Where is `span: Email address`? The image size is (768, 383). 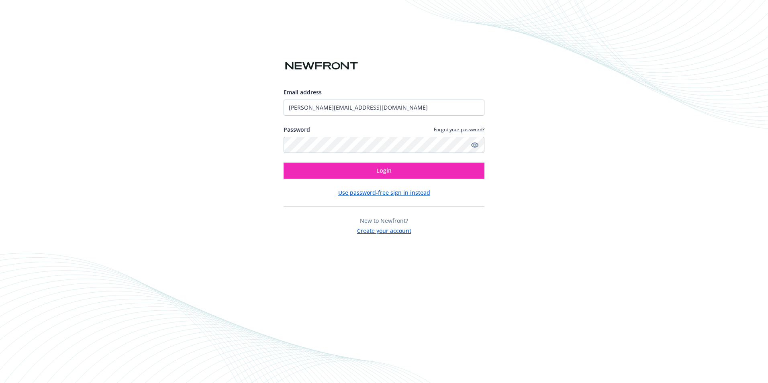 span: Email address is located at coordinates (302, 92).